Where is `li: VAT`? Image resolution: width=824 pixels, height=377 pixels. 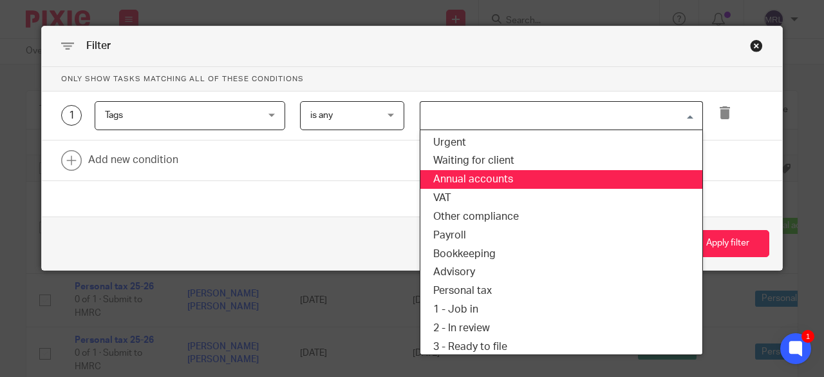
li: VAT is located at coordinates (561, 198).